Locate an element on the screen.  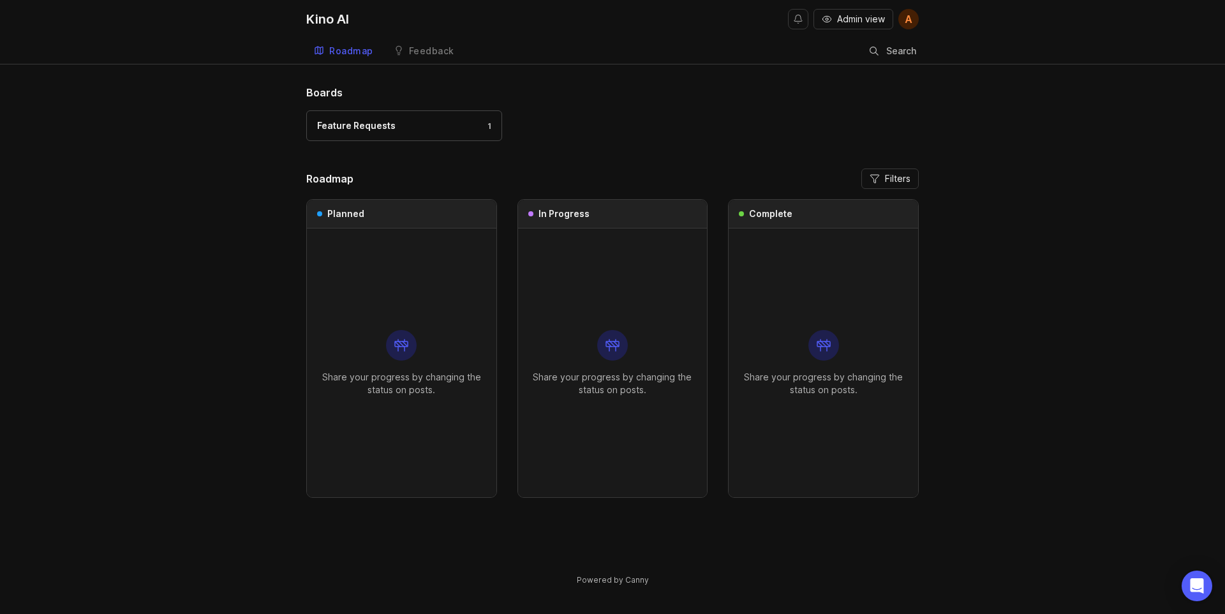
div: Kino AI is located at coordinates (327, 19).